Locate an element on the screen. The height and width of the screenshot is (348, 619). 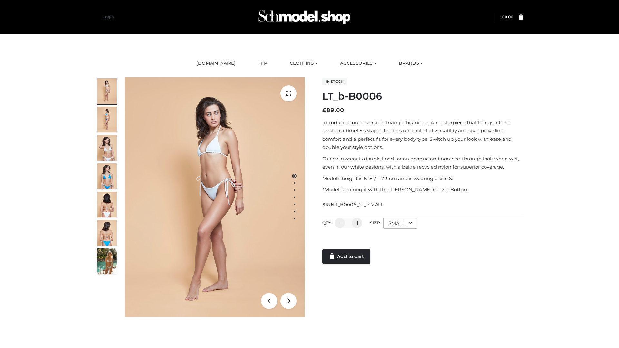
bdi: 0.00 is located at coordinates (507, 17).